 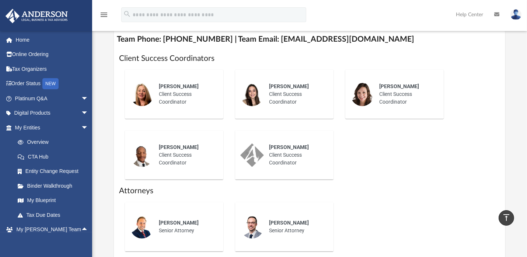 I want to click on a: menu, so click(x=104, y=17).